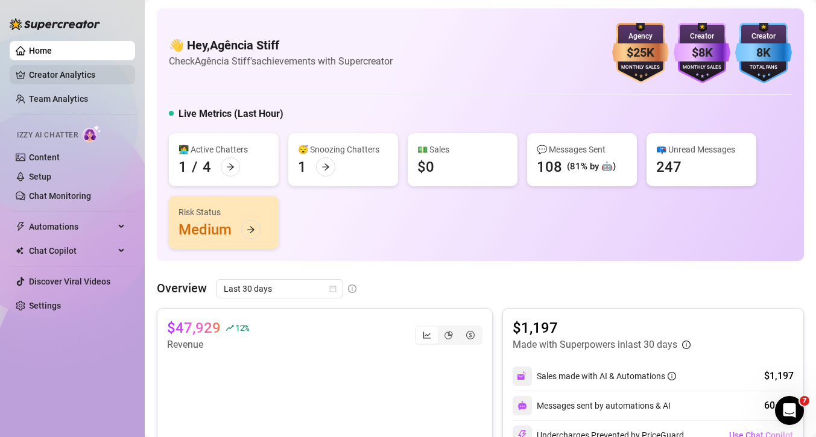  I want to click on div: 📪 Unread Messages, so click(701, 150).